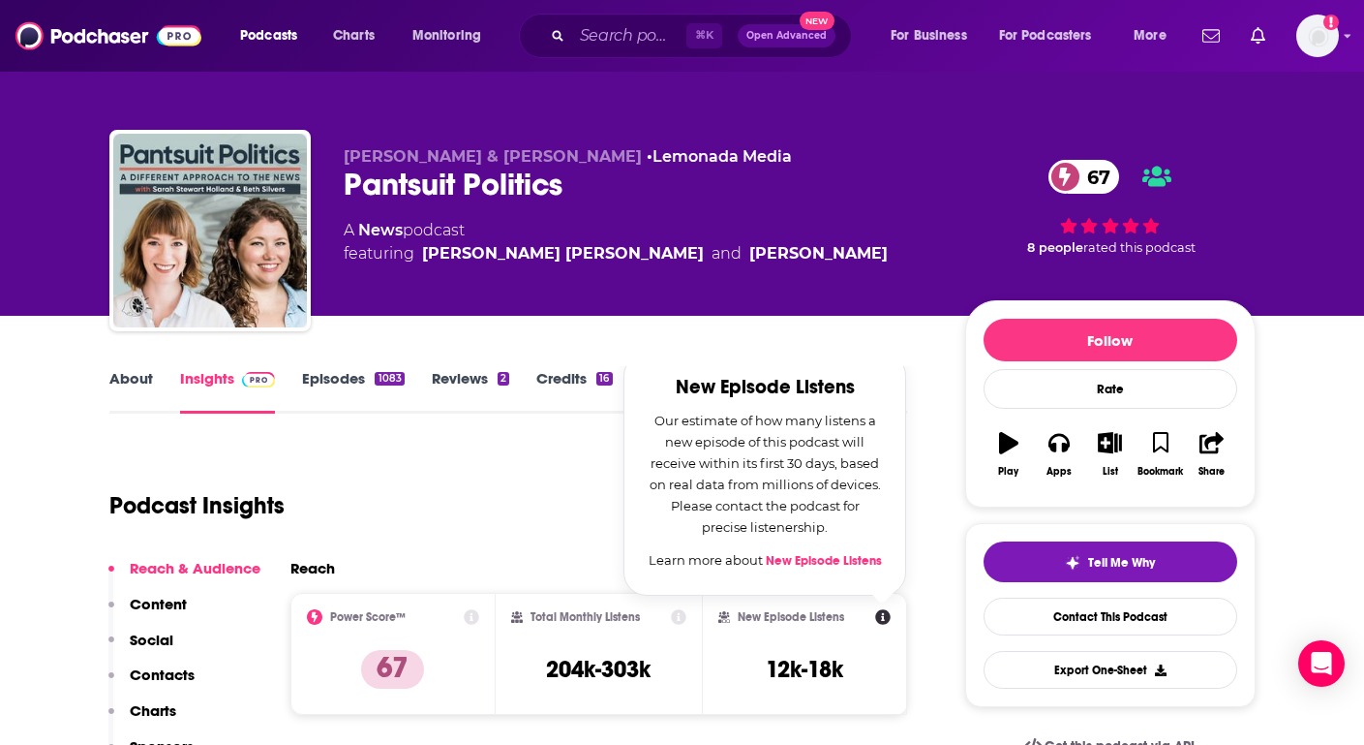  I want to click on h2: Total Monthly Listens, so click(585, 617).